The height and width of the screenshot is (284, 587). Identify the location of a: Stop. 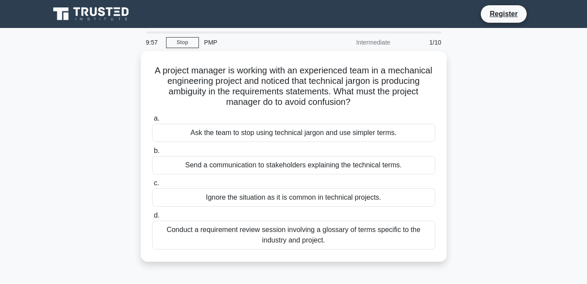
(182, 42).